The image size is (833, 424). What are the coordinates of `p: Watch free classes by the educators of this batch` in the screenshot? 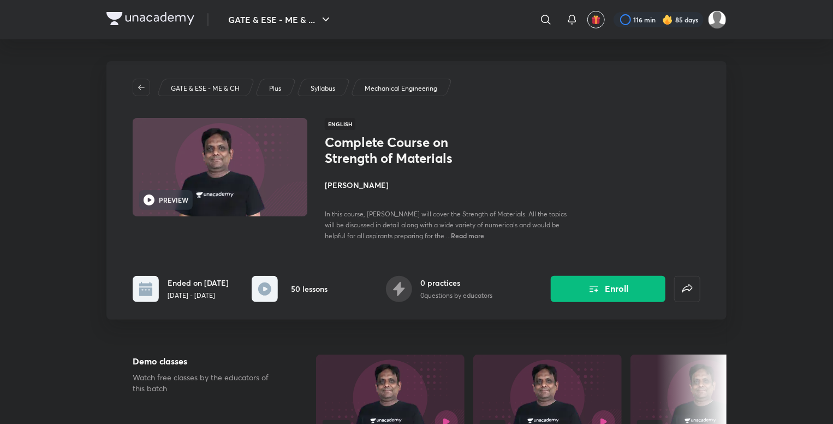 It's located at (207, 383).